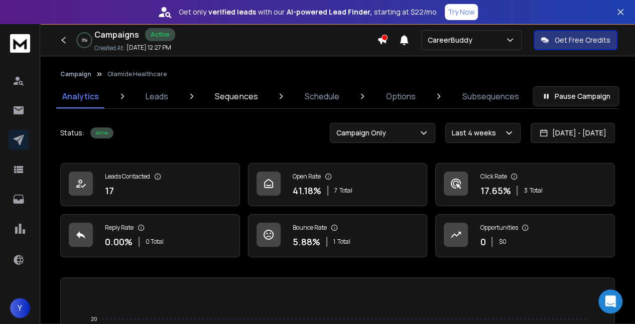  Describe the element at coordinates (482, 242) in the screenshot. I see `p: 0` at that location.